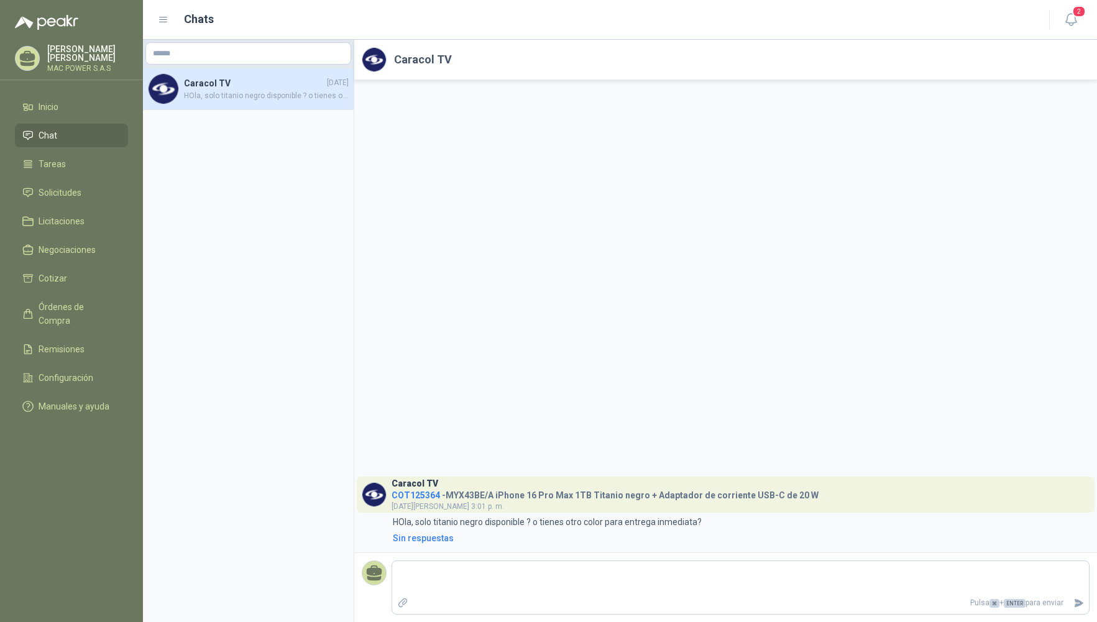 This screenshot has width=1097, height=622. Describe the element at coordinates (415, 484) in the screenshot. I see `h3: Caracol TV` at that location.